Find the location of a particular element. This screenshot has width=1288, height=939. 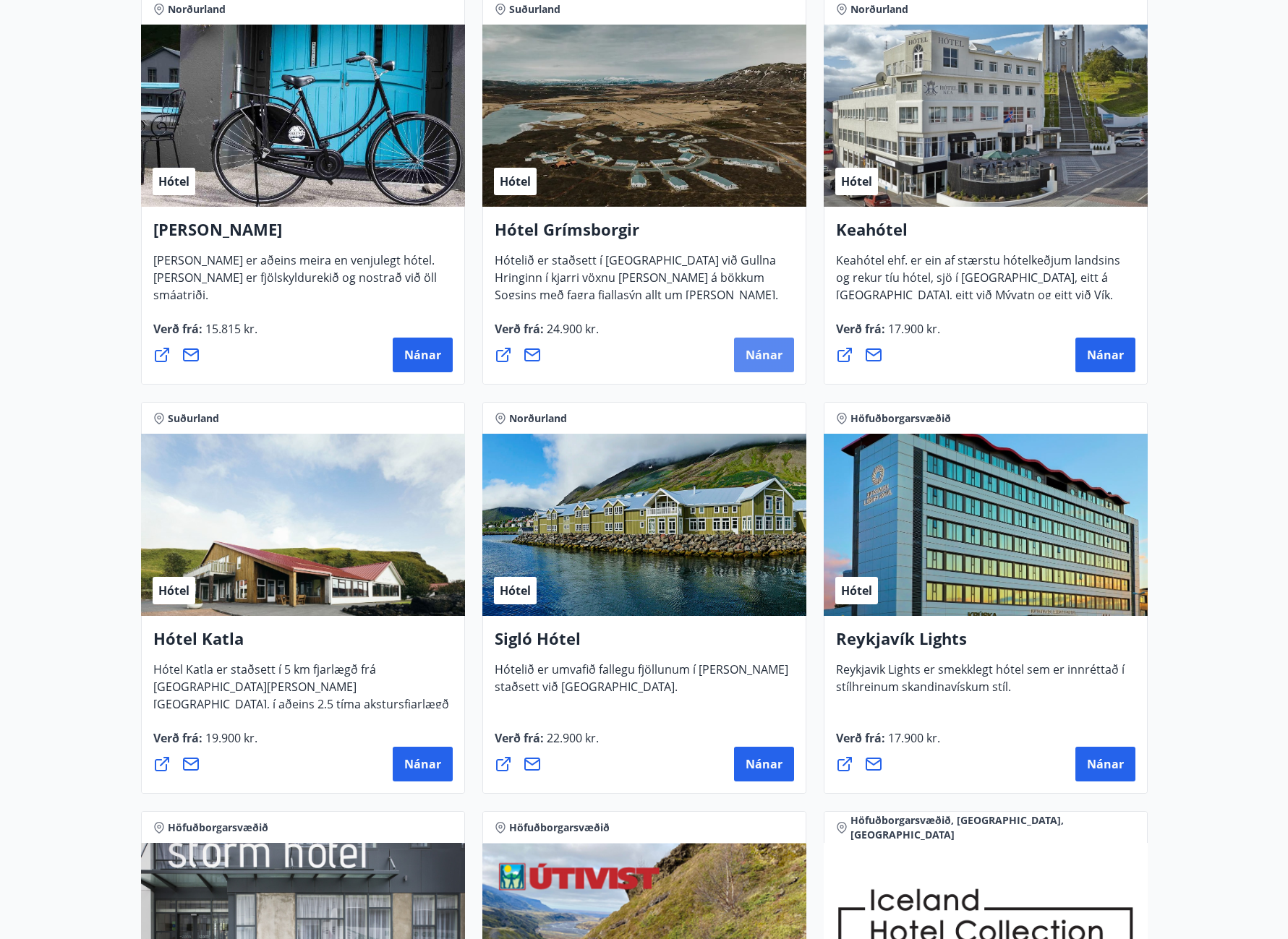

h4: Hótel Katla is located at coordinates (303, 644).